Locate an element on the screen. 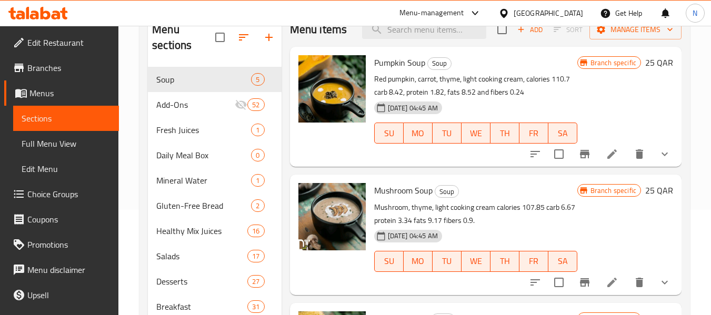 This screenshot has height=315, width=711. a: Branches is located at coordinates (62, 68).